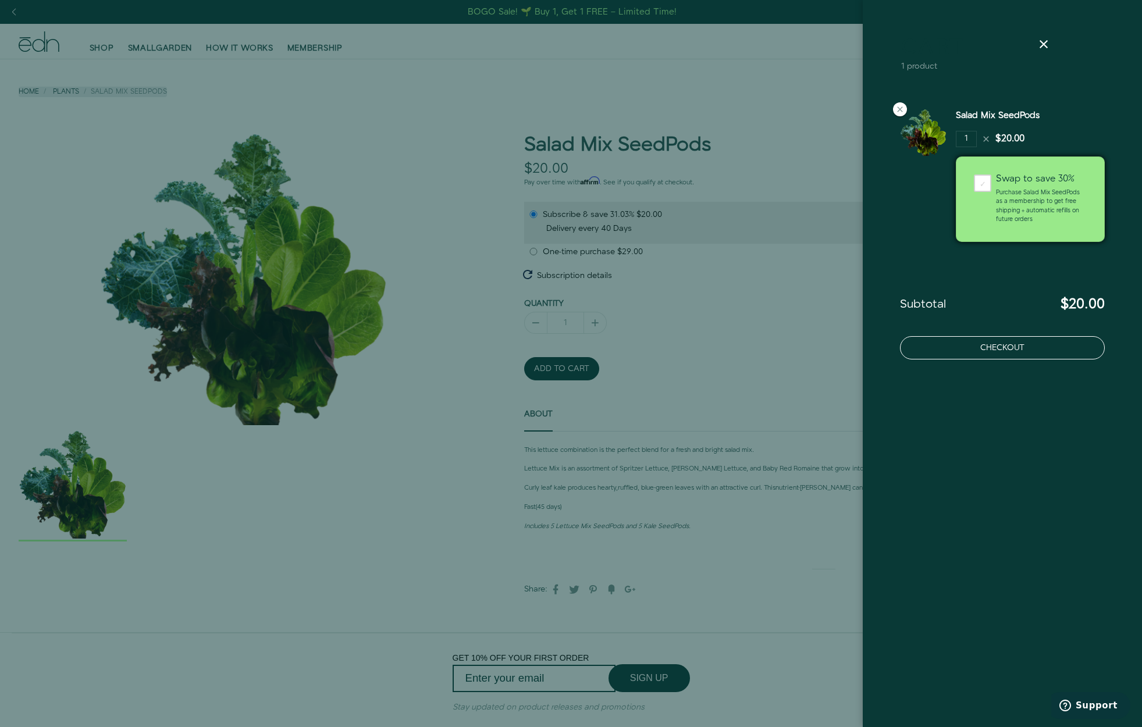  I want to click on span: 1, so click(903, 66).